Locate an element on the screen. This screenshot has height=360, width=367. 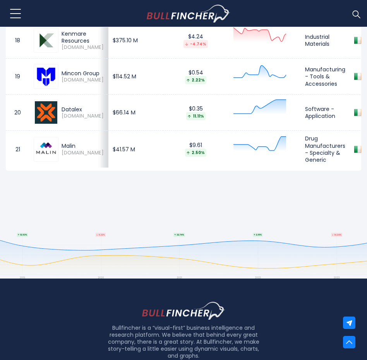
a: Go to homepage is located at coordinates (188, 14).